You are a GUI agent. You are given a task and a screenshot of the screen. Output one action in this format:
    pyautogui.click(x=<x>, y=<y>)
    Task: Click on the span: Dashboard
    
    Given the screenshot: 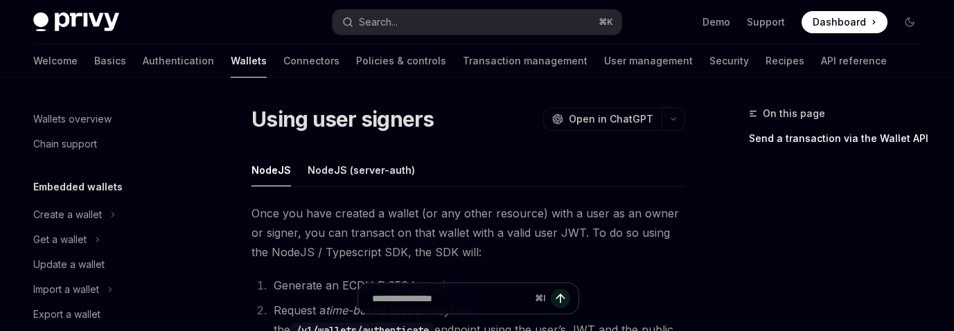 What is the action you would take?
    pyautogui.click(x=839, y=22)
    